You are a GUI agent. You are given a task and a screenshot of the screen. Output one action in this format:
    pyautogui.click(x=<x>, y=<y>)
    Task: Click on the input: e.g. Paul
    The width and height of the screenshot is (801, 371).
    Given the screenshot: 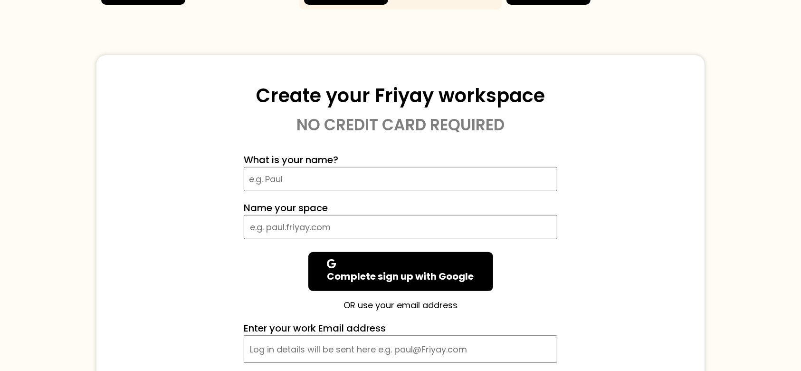 What is the action you would take?
    pyautogui.click(x=401, y=179)
    